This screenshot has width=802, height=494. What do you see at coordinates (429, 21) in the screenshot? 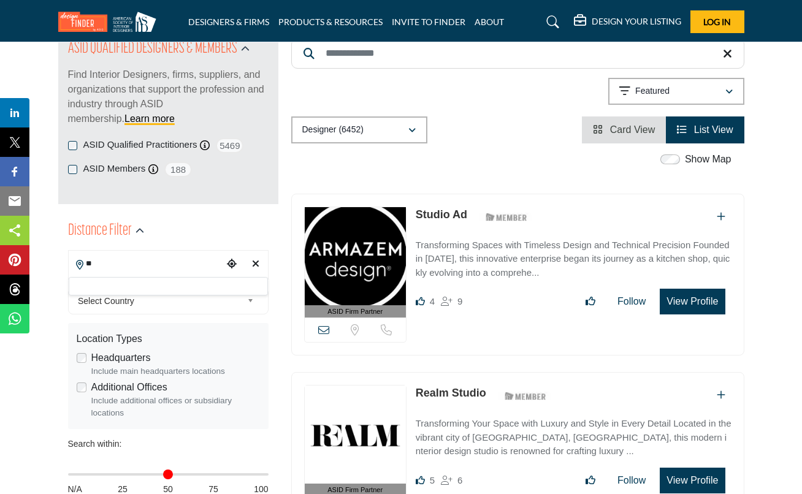
I see `a: INVITE TO FINDER` at bounding box center [429, 21].